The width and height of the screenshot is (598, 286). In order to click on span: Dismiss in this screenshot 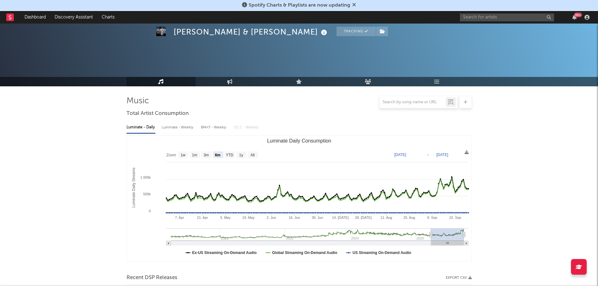, I will do `click(354, 5)`.